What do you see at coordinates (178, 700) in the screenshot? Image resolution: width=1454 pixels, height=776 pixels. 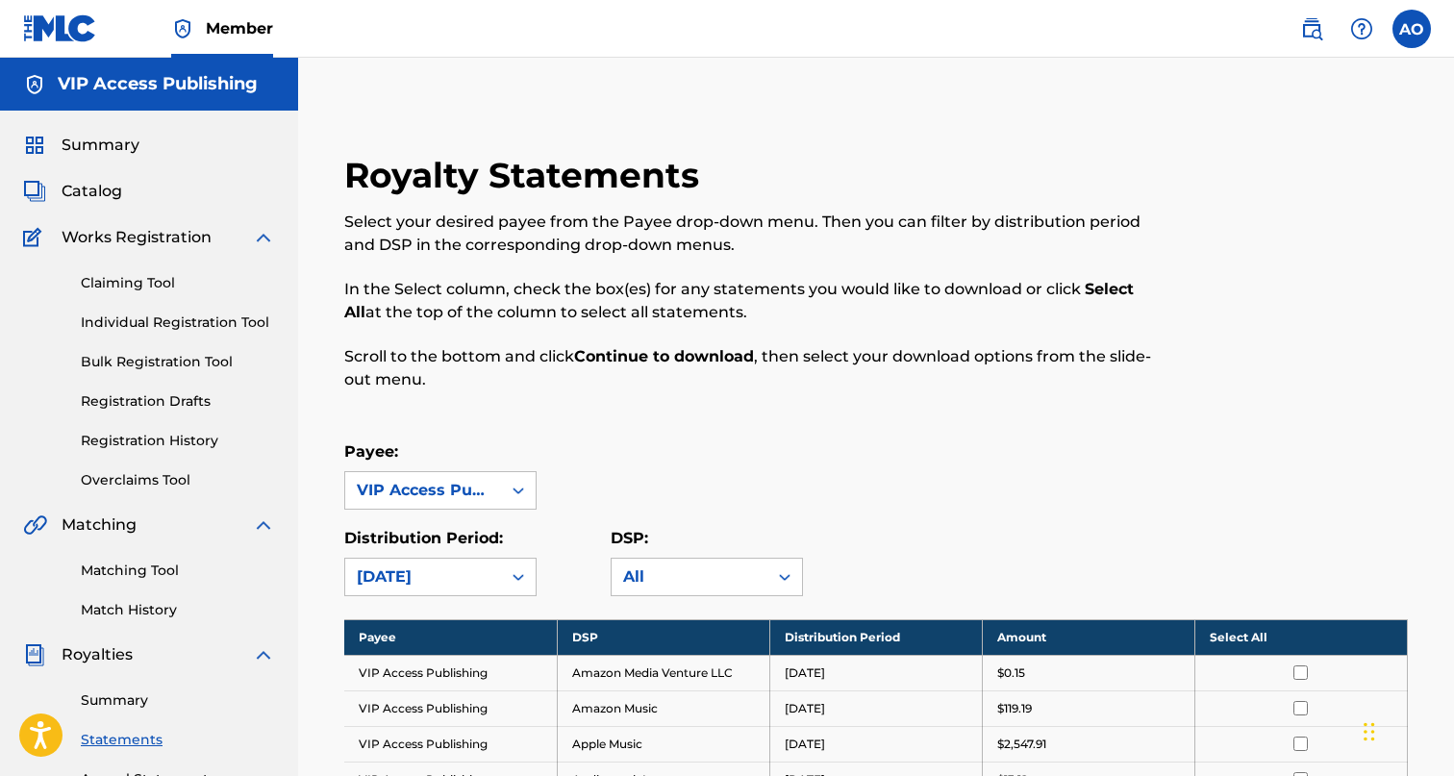 I see `a: Summary` at bounding box center [178, 700].